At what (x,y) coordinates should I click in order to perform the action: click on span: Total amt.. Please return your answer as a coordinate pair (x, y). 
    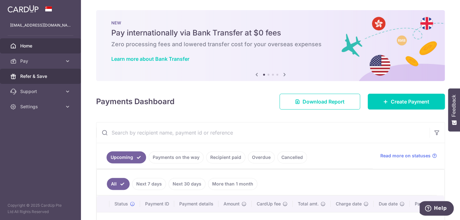
    Looking at the image, I should click on (308, 204).